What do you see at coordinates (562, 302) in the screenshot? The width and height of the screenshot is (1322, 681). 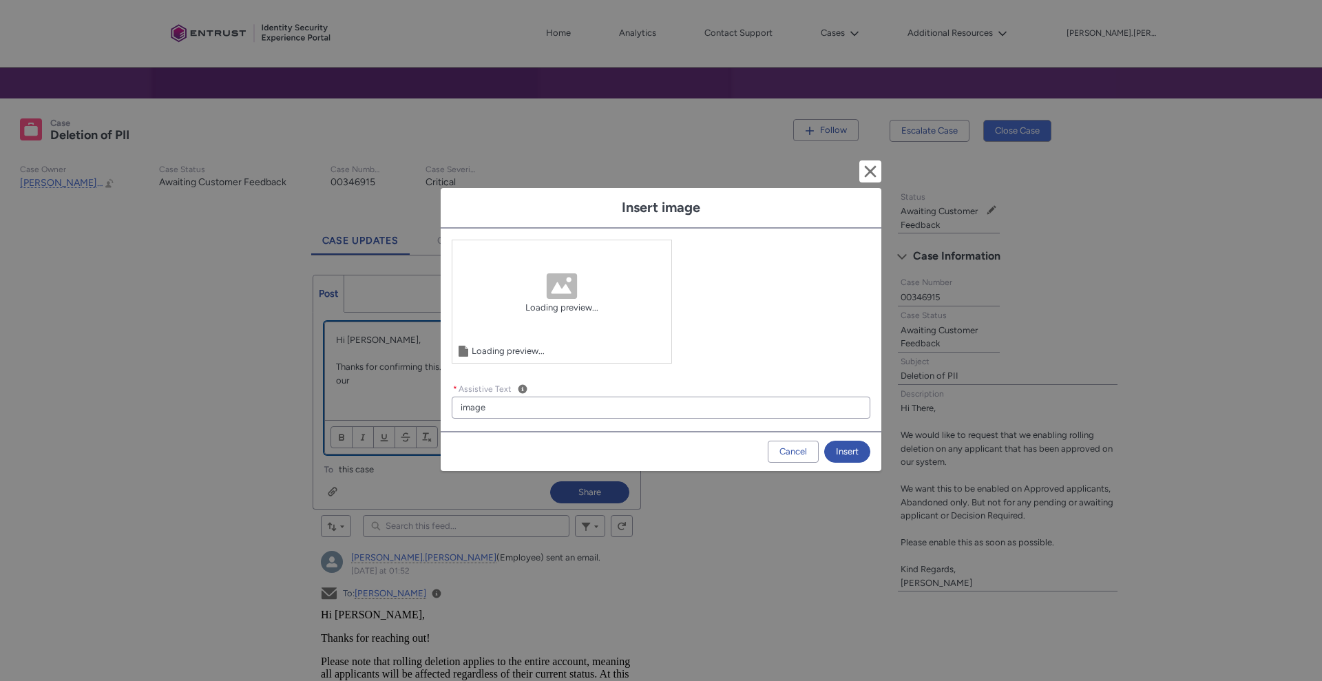 I see `a: Loading preview...` at bounding box center [562, 302].